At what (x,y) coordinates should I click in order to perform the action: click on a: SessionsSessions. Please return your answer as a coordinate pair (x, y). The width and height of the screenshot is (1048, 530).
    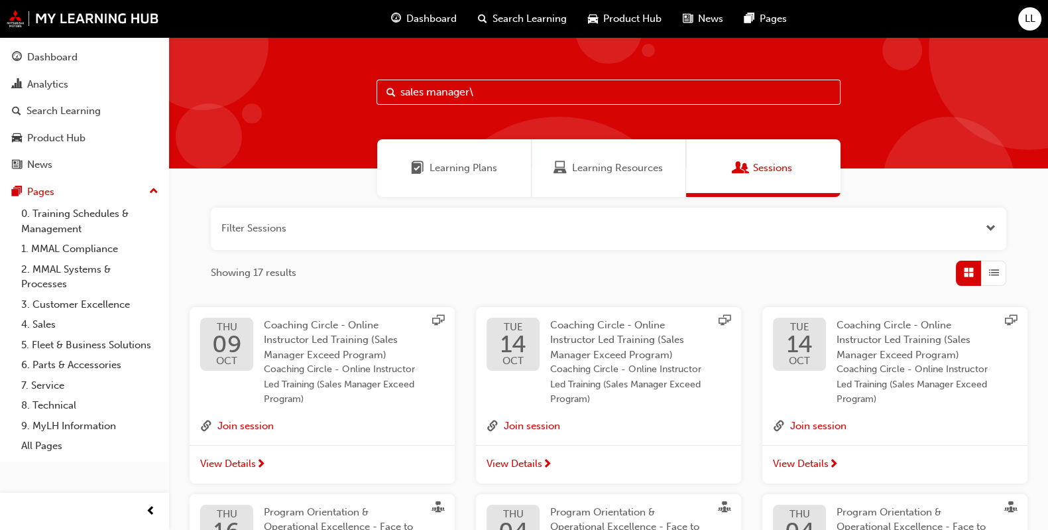
    Looking at the image, I should click on (763, 168).